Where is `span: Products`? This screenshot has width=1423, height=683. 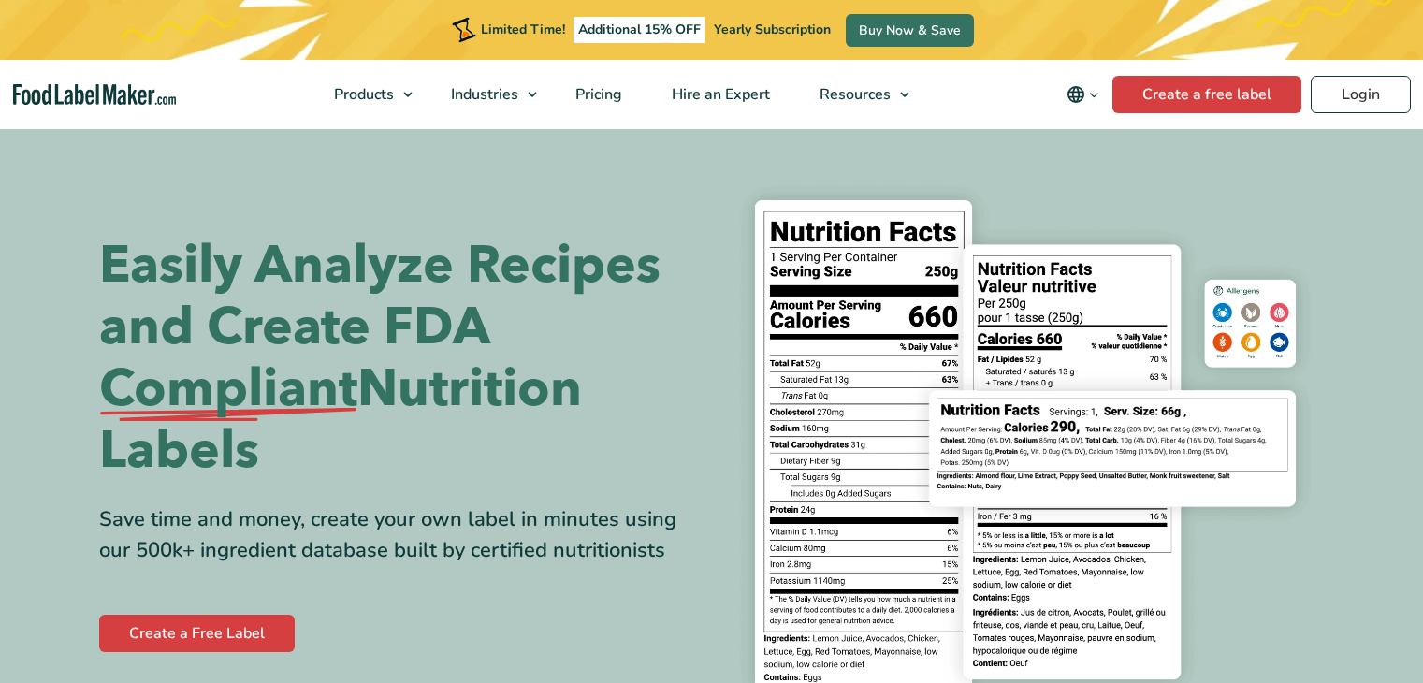
span: Products is located at coordinates (362, 95).